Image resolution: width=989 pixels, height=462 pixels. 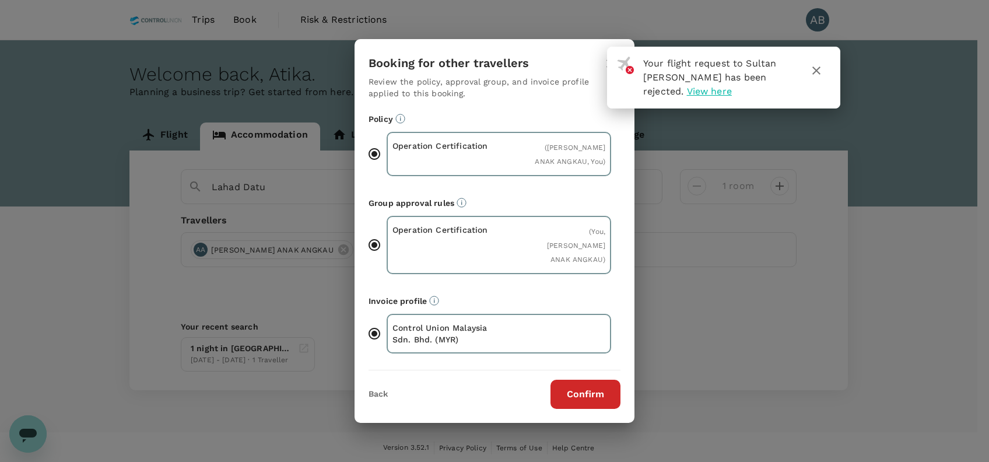 What do you see at coordinates (445, 333) in the screenshot?
I see `p: Control Union Malaysia Sdn. Bhd. (MYR)` at bounding box center [445, 333].